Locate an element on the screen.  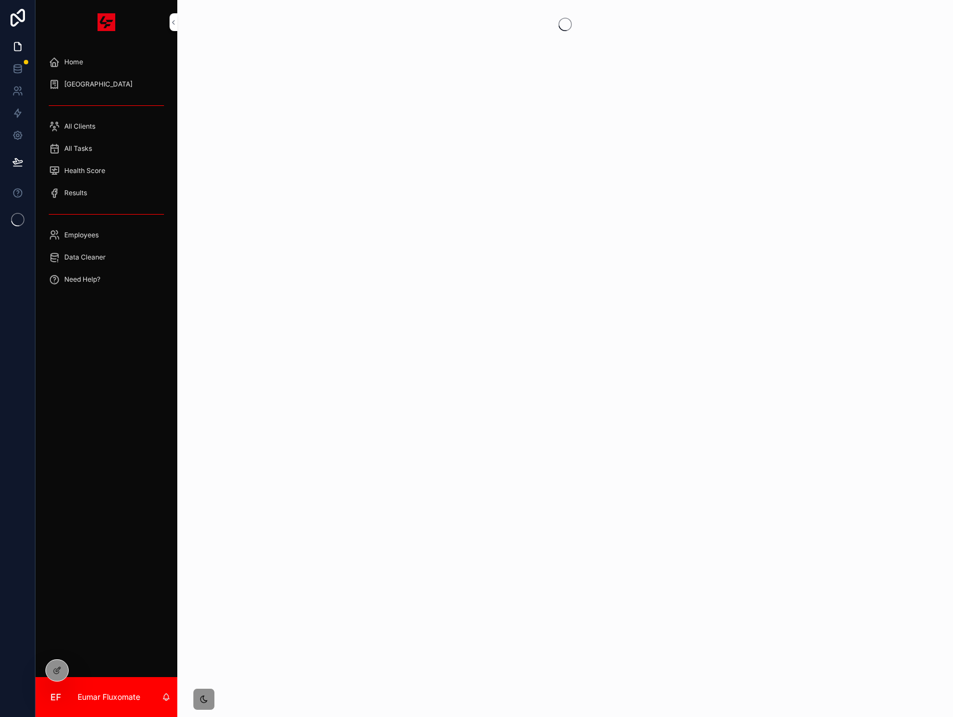
a: Results is located at coordinates (106, 193).